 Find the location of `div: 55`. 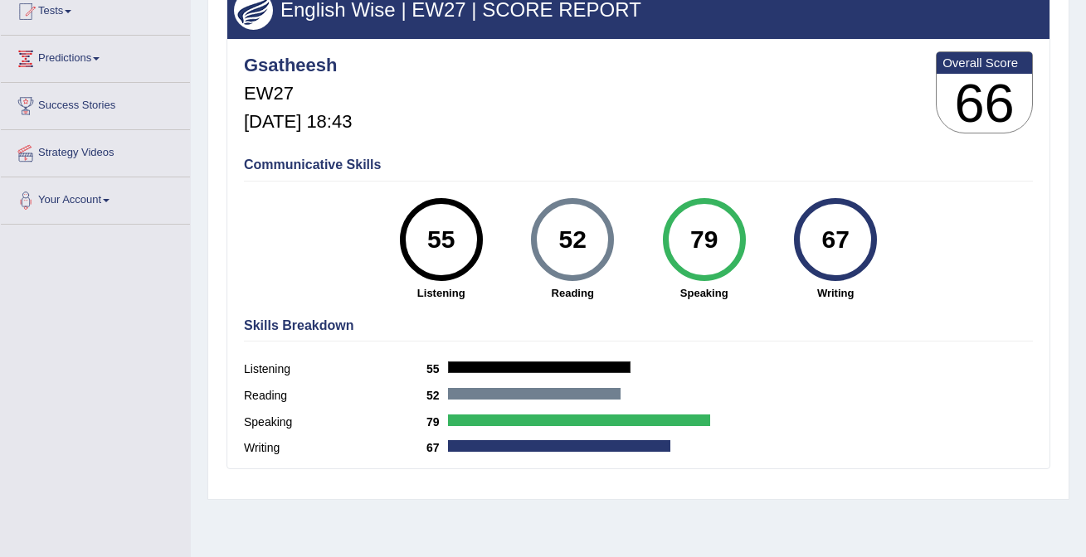

div: 55 is located at coordinates (441, 240).